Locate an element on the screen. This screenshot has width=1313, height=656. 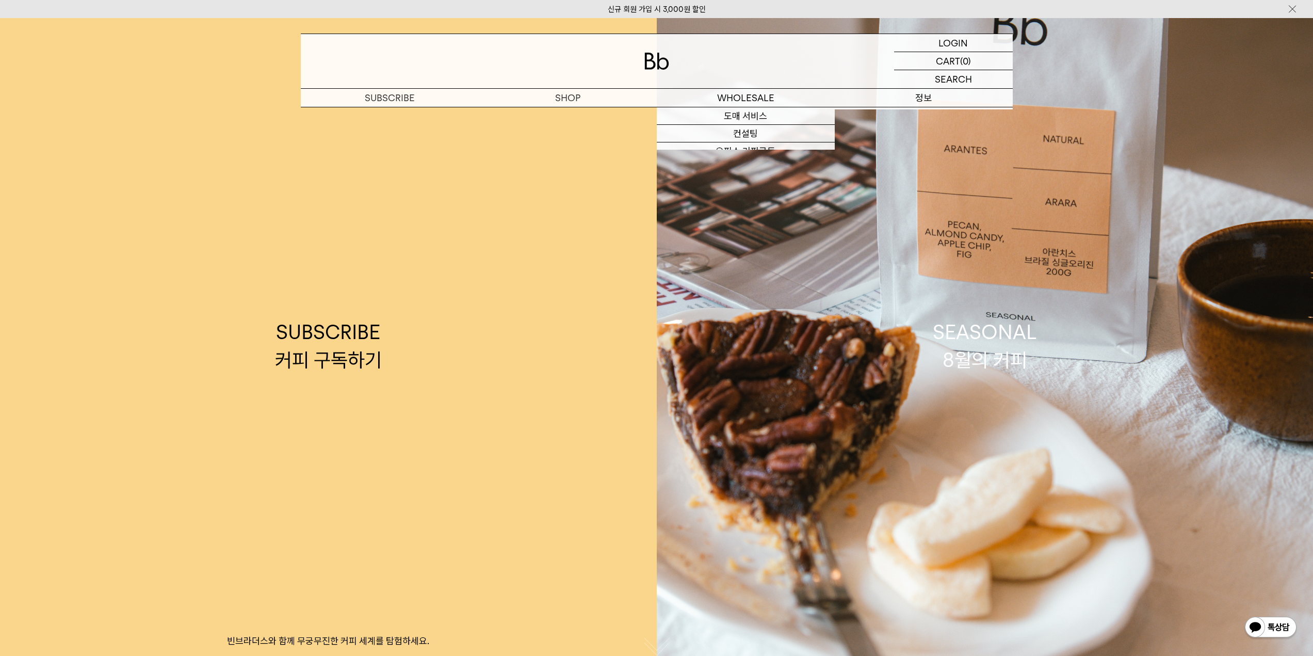
a: 컨설팅 is located at coordinates (745, 134).